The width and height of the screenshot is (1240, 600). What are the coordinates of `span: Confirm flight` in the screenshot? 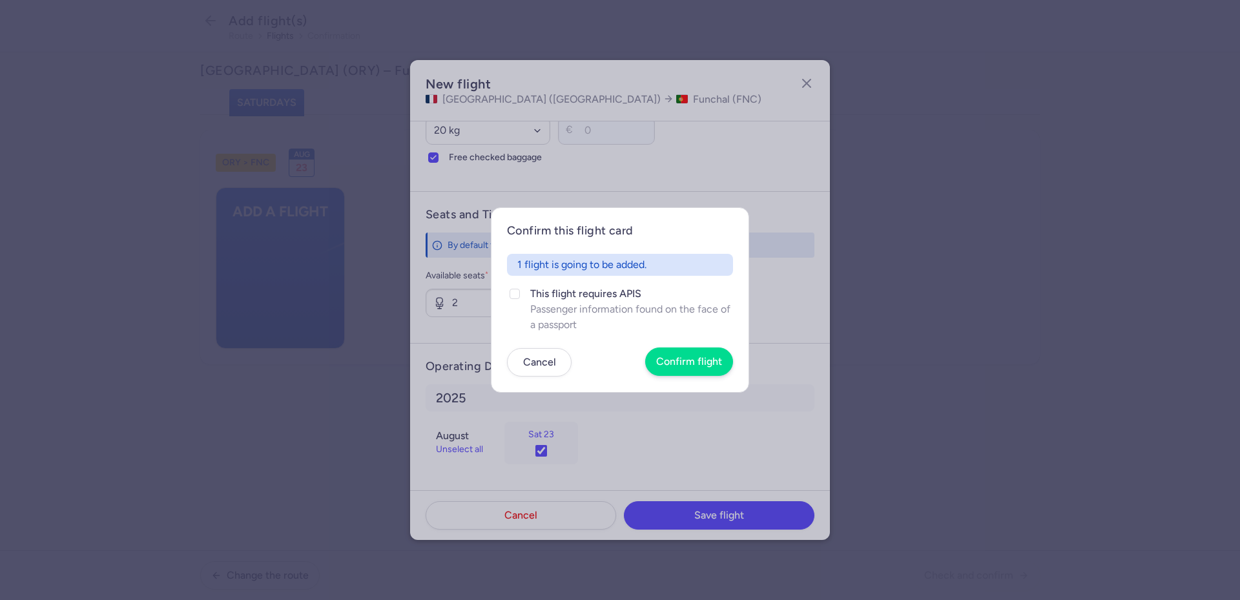 It's located at (689, 362).